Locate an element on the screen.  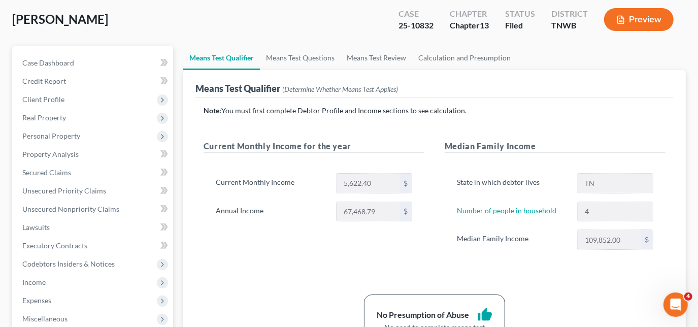
div: Means Test Qualifier is located at coordinates (297, 88).